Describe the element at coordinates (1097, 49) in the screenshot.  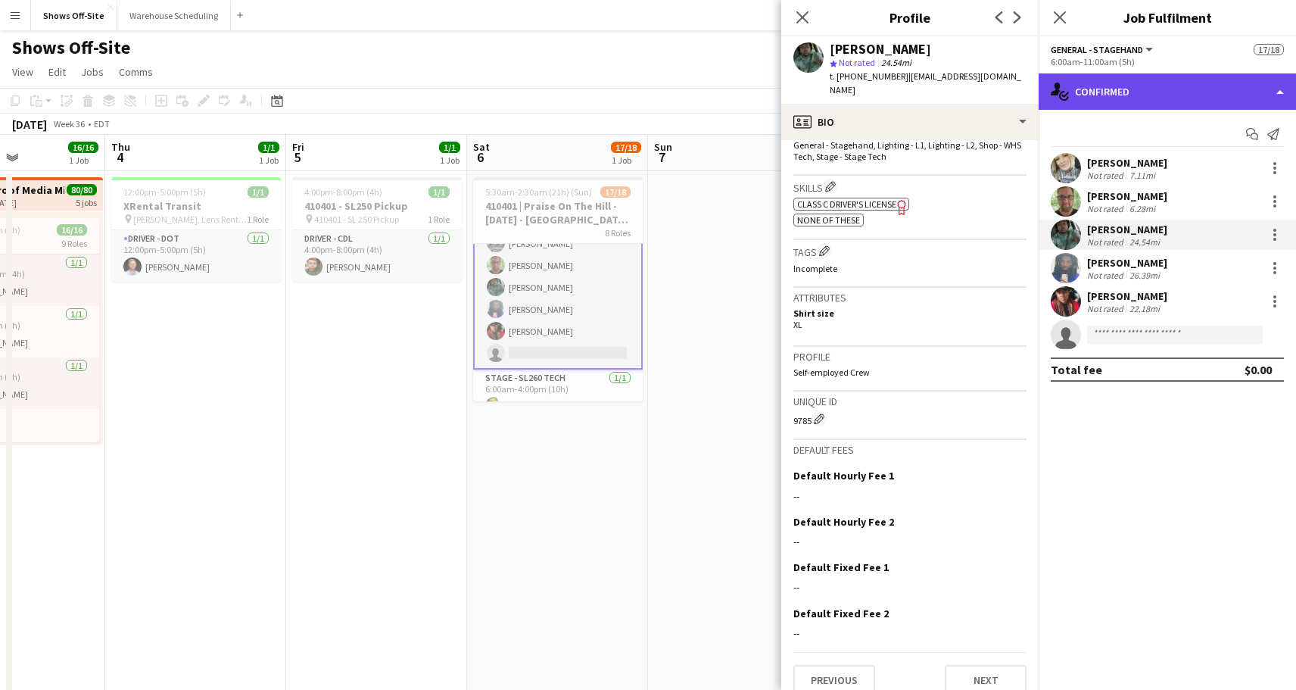
I see `span: General - Stagehand` at that location.